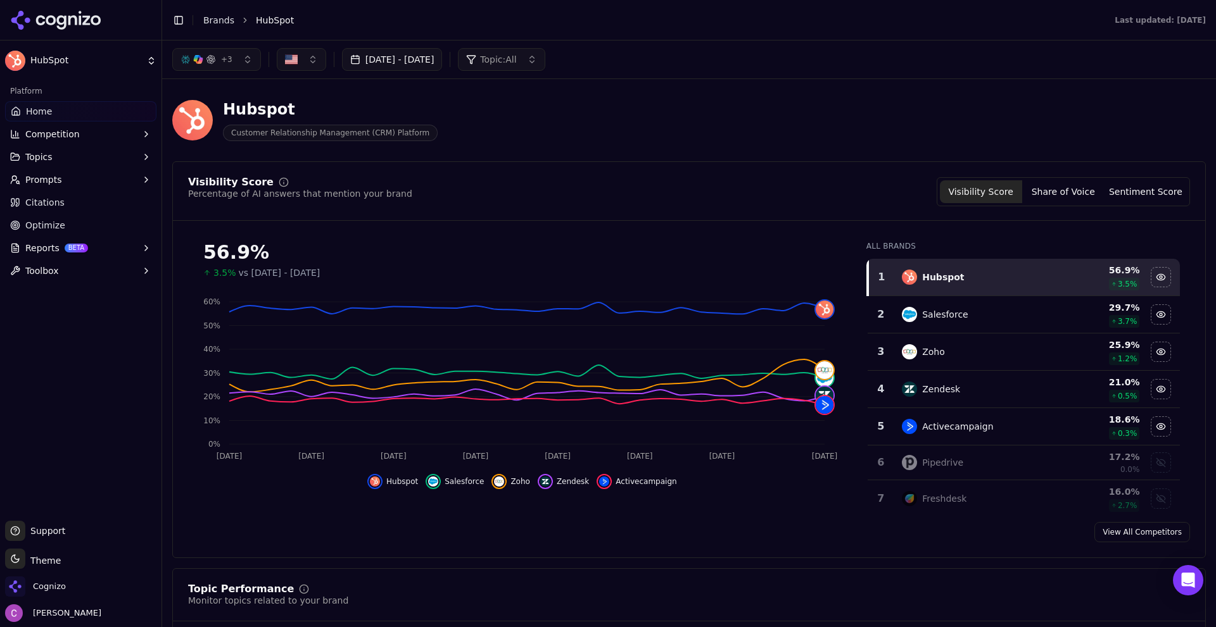 Image resolution: width=1216 pixels, height=627 pixels. Describe the element at coordinates (214, 444) in the screenshot. I see `tspan: 0%` at that location.